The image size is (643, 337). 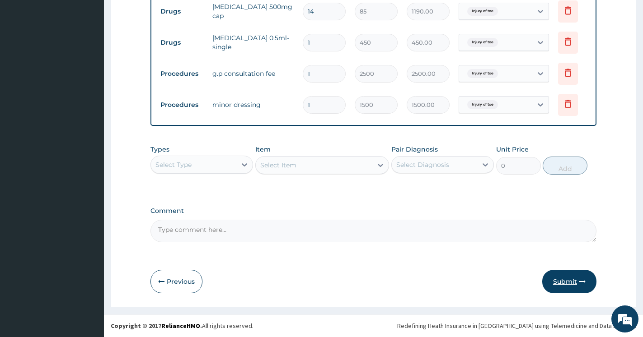 What do you see at coordinates (181, 326) in the screenshot?
I see `a: RelianceHMO` at bounding box center [181, 326].